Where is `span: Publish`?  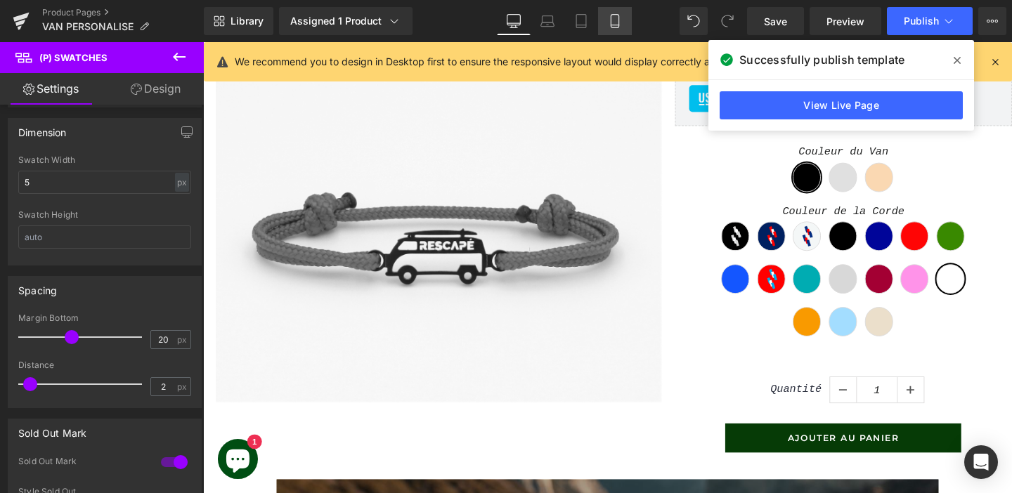 span: Publish is located at coordinates (922, 21).